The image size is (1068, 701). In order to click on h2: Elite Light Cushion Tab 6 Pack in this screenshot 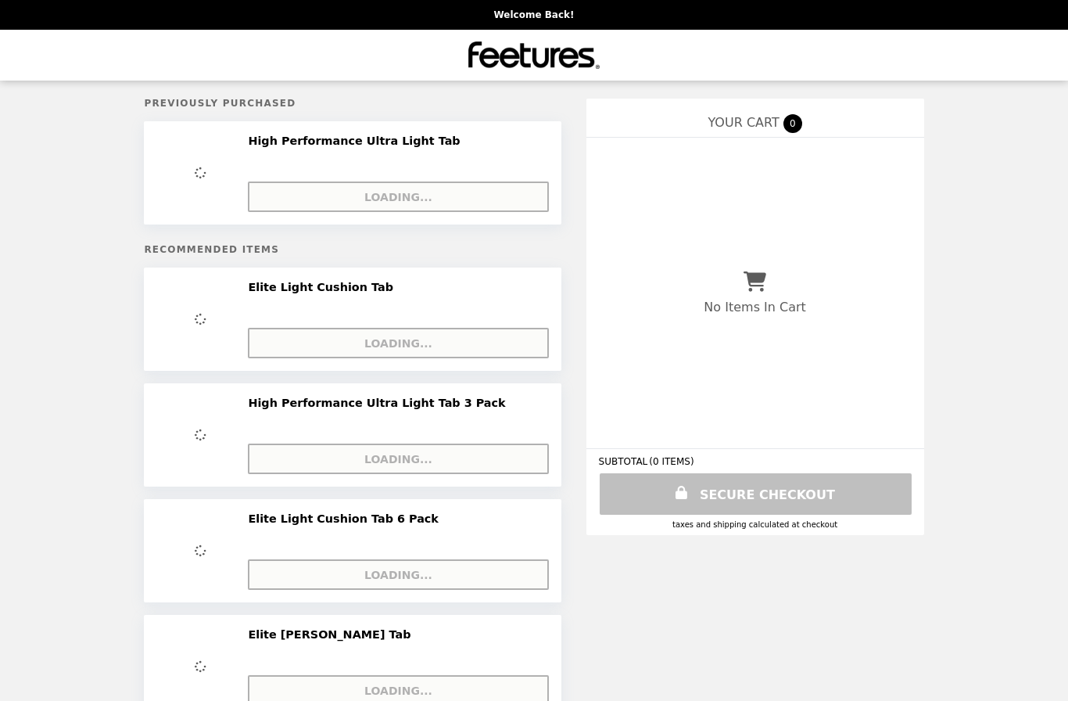, I will do `click(346, 518)`.